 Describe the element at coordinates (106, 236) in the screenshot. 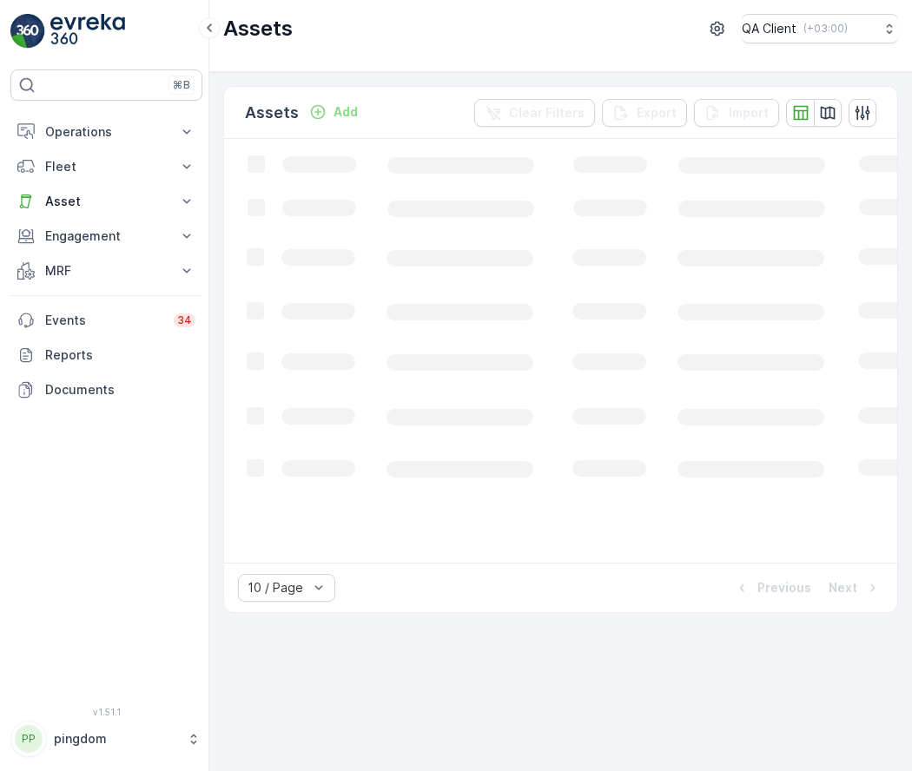

I see `button: Engagement` at that location.